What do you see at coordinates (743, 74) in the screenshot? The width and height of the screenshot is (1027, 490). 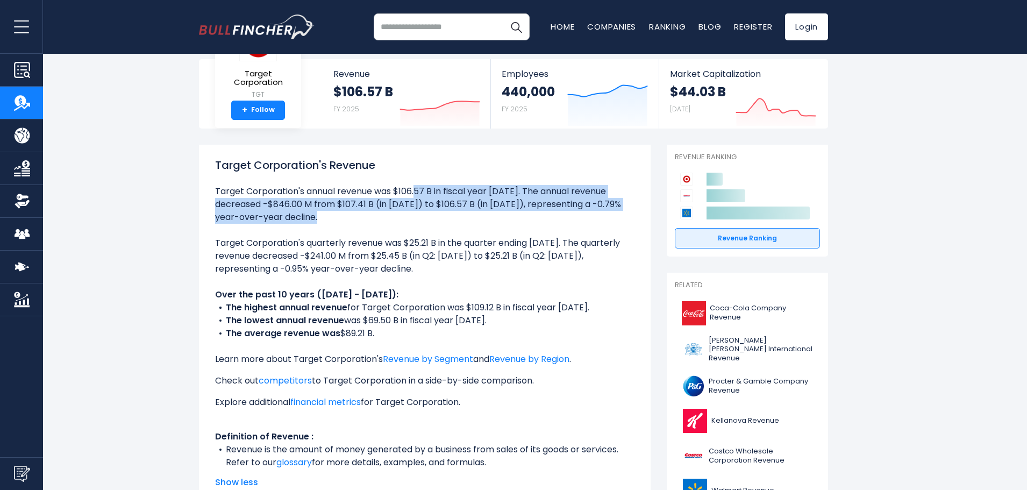 I see `span: Market Capitalization` at bounding box center [743, 74].